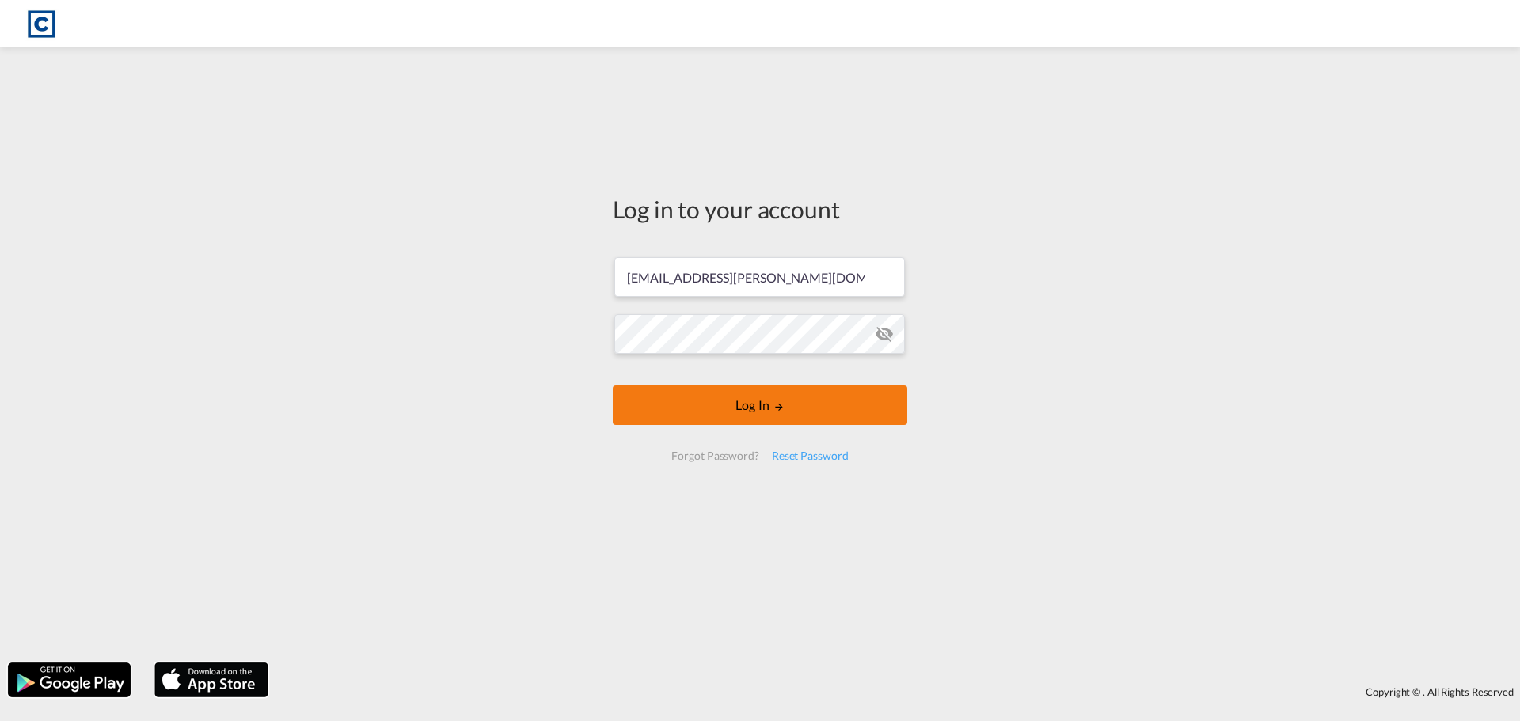 This screenshot has height=721, width=1520. Describe the element at coordinates (810, 456) in the screenshot. I see `div: Reset Password` at that location.